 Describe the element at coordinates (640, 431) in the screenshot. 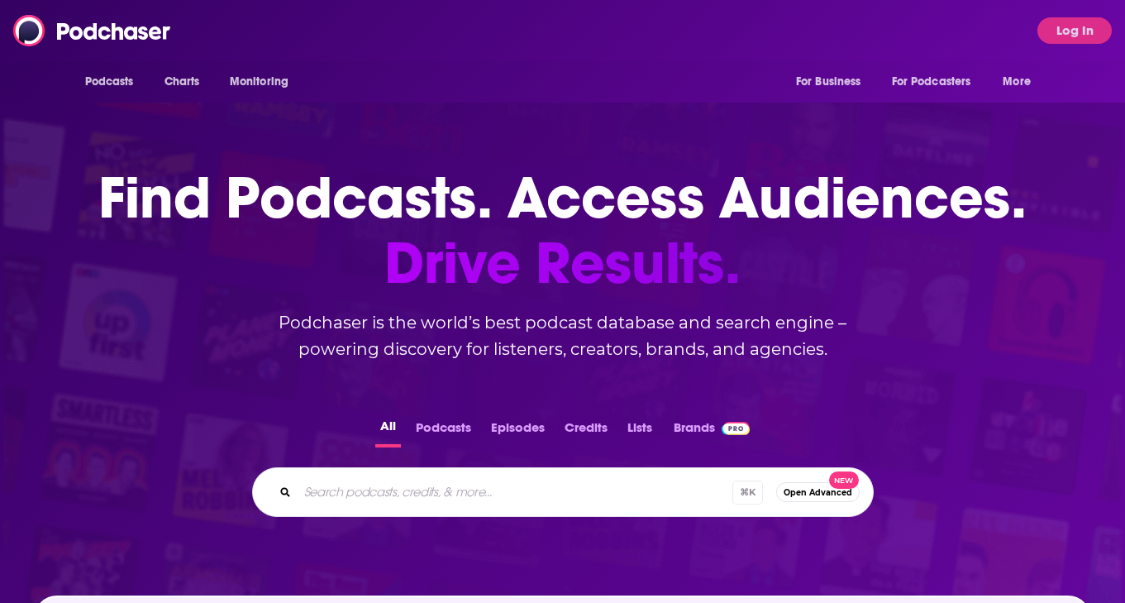

I see `button: Lists` at that location.